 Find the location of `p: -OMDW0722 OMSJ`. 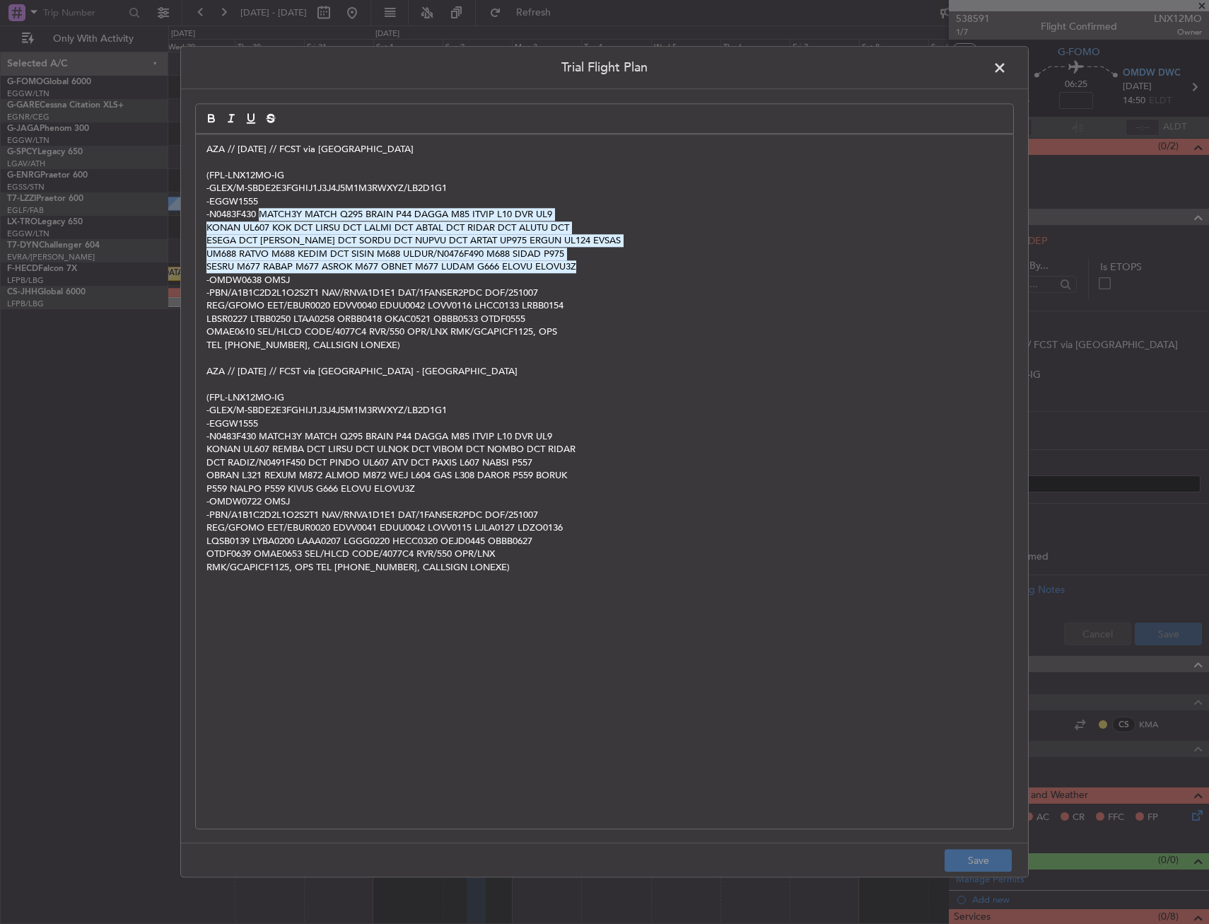

p: -OMDW0722 OMSJ is located at coordinates (605, 502).